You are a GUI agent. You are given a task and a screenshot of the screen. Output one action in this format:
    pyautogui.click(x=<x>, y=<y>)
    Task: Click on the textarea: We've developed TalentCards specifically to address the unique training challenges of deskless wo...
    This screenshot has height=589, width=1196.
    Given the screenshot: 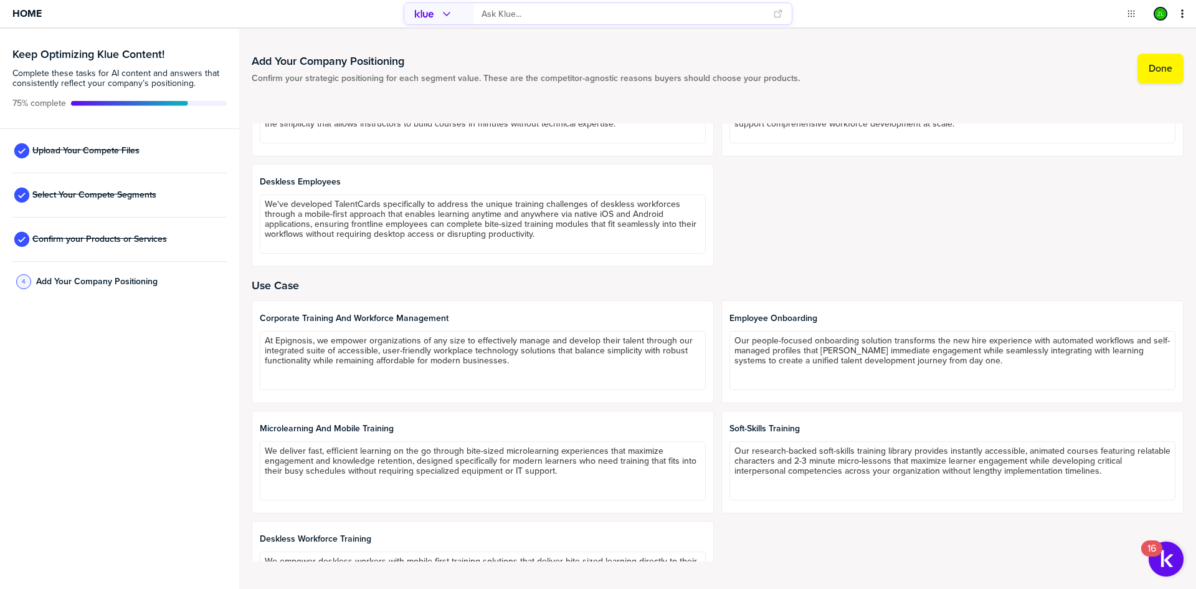 What is the action you would take?
    pyautogui.click(x=483, y=224)
    